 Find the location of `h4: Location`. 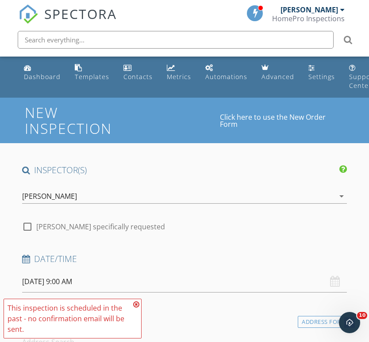

h4: Location is located at coordinates (184, 320).